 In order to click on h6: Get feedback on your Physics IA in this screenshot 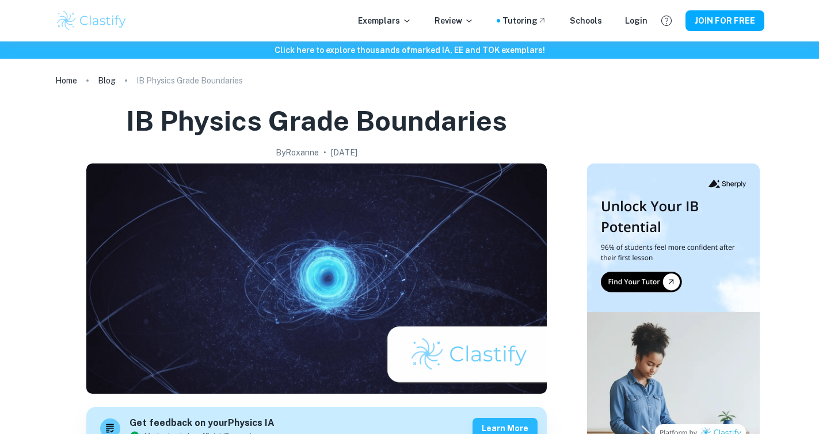, I will do `click(202, 423)`.